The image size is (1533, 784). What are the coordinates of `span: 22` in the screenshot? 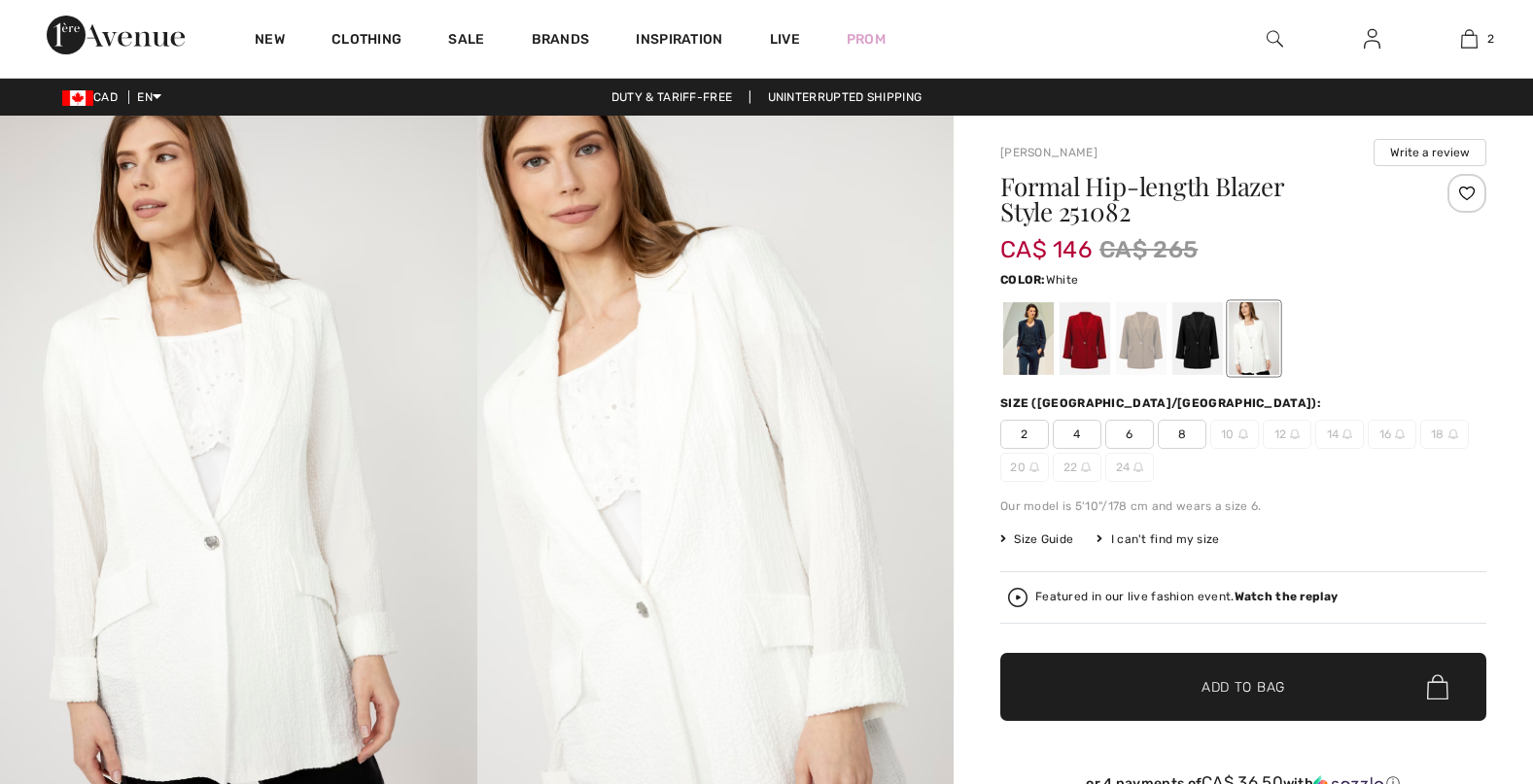 It's located at (1077, 467).